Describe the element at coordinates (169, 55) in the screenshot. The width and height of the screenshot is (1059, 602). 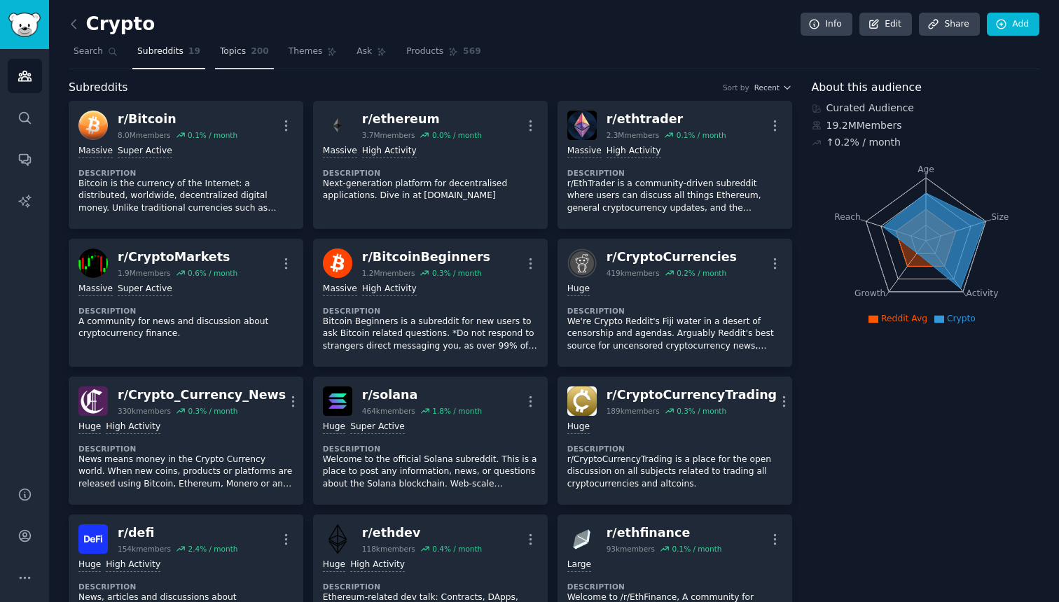
I see `a: Subreddits19` at that location.